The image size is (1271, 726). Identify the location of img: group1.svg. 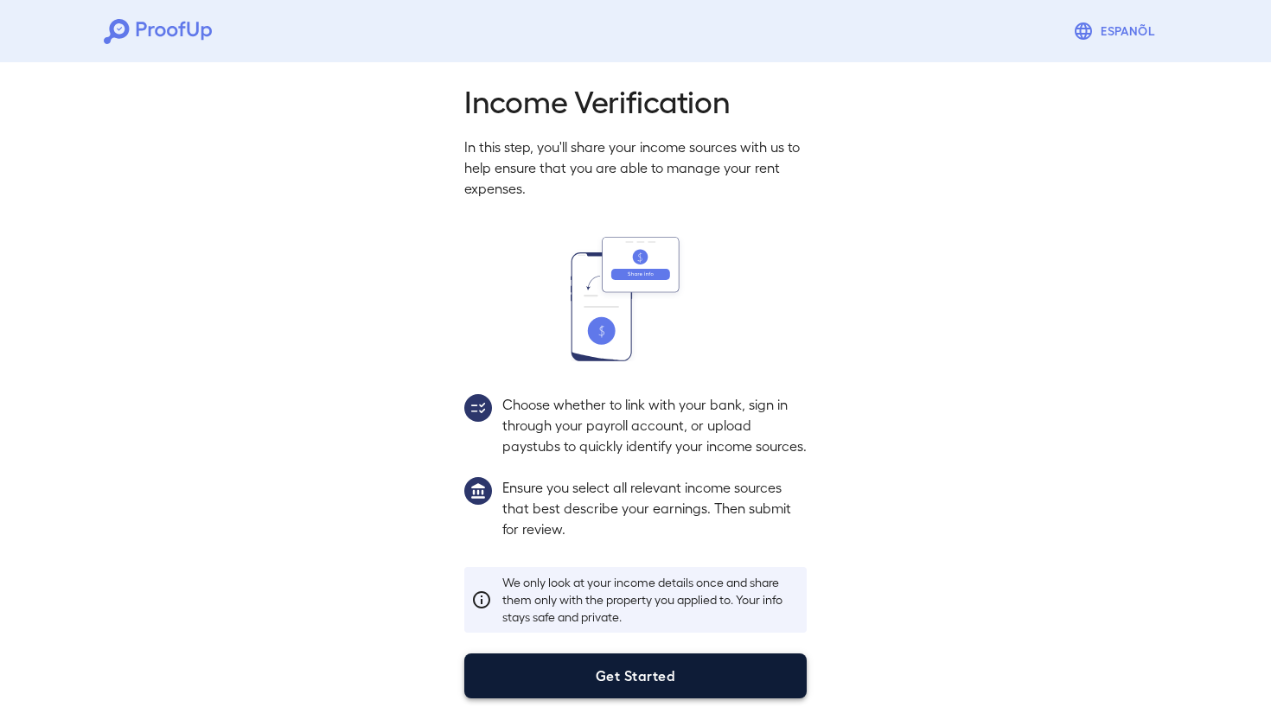
(478, 491).